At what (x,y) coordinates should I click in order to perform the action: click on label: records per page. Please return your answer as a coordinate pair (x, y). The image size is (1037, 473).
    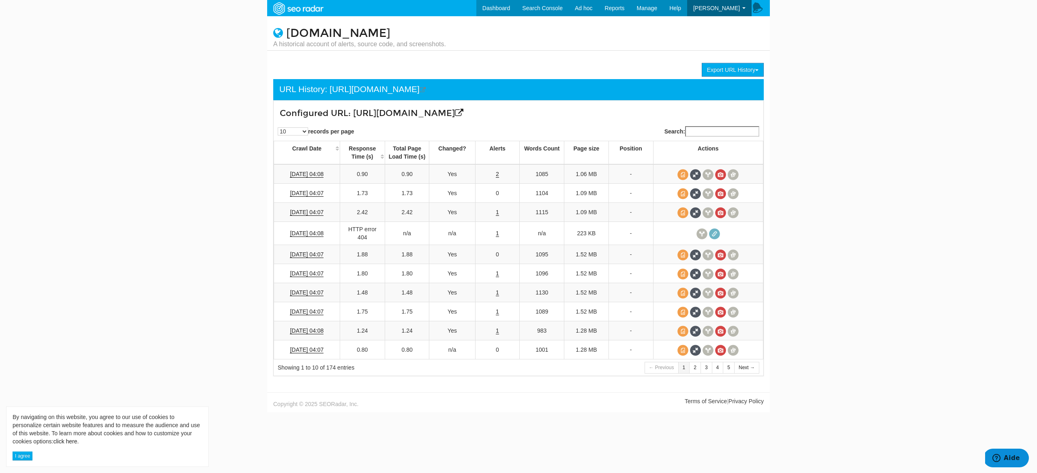
    Looking at the image, I should click on (316, 131).